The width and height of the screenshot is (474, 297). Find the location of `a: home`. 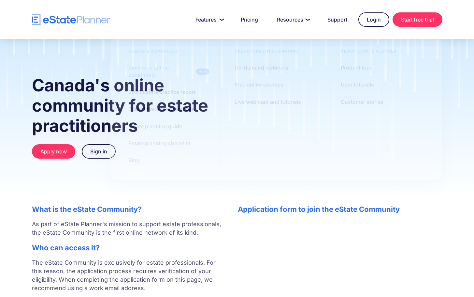

a: home is located at coordinates (71, 20).